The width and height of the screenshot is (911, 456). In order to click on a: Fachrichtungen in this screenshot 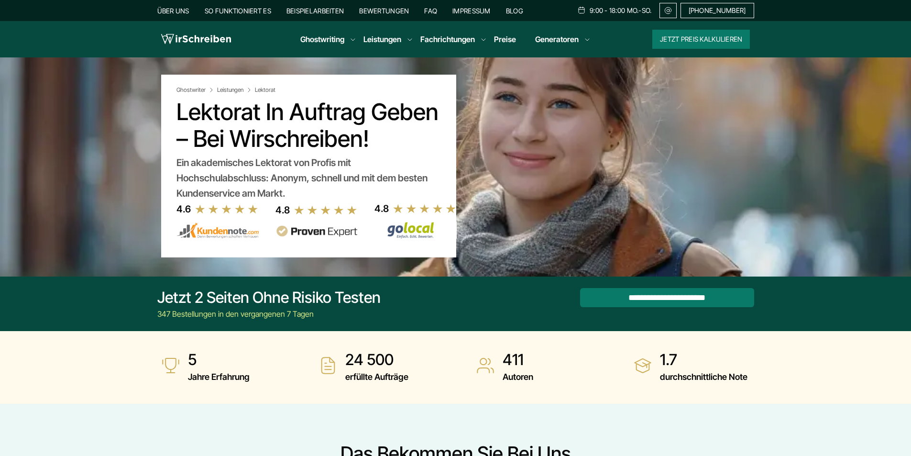, I will do `click(448, 39)`.